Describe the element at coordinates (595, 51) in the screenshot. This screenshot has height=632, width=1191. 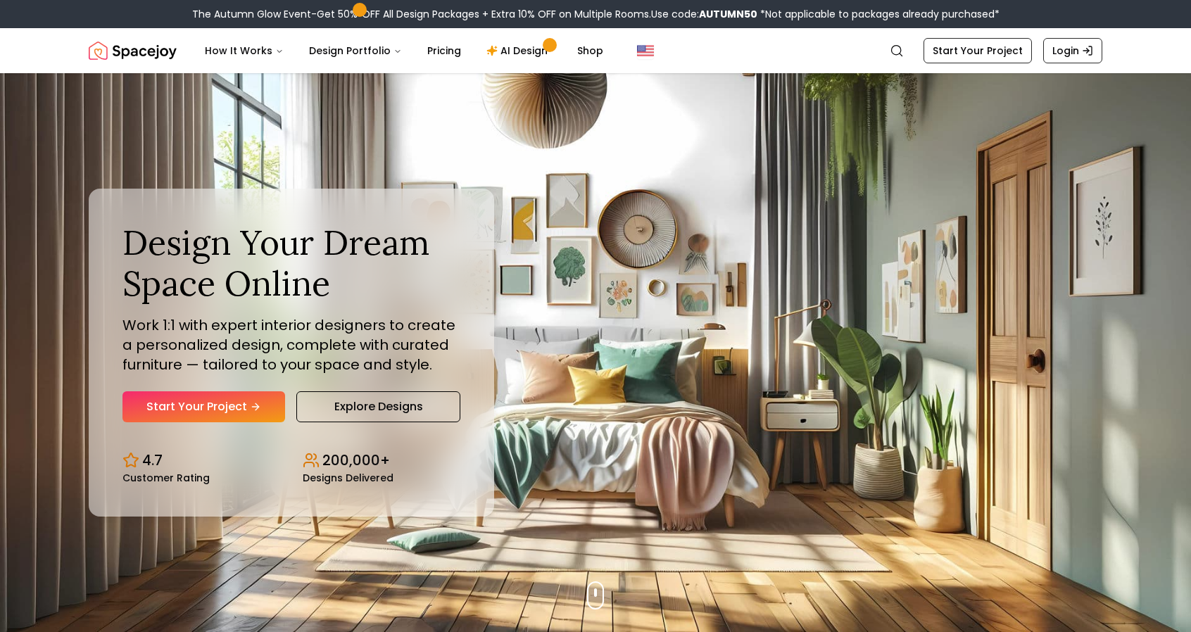
I see `nav: Global` at that location.